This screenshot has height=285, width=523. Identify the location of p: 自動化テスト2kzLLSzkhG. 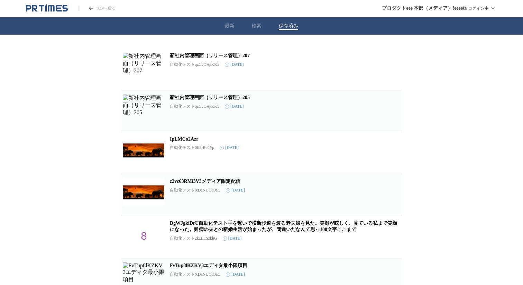
(193, 238).